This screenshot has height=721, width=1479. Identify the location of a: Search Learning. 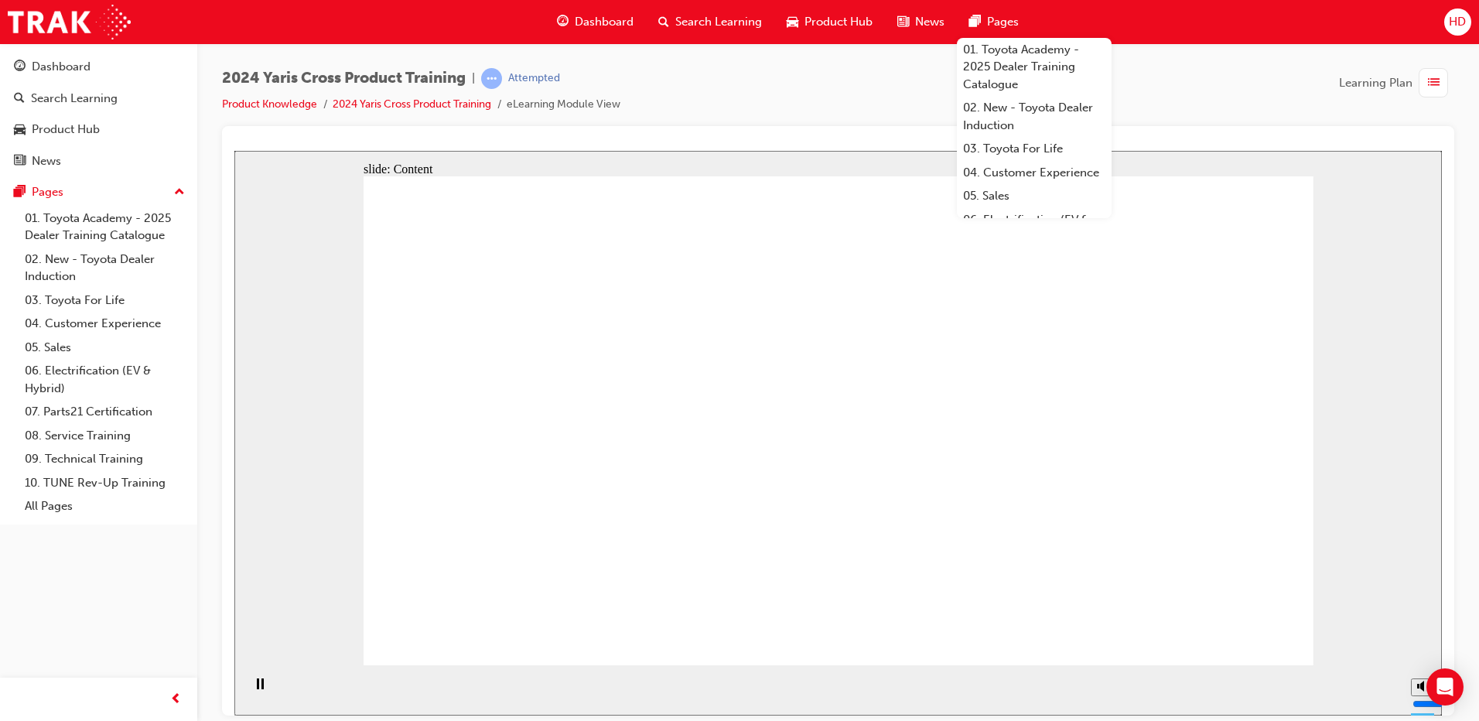
(98, 98).